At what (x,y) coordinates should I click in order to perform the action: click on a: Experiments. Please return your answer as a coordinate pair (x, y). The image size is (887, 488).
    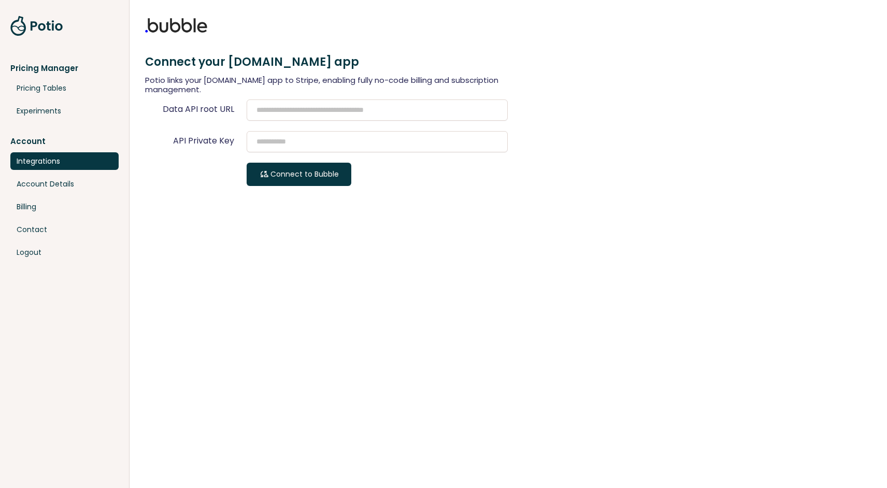
    Looking at the image, I should click on (64, 111).